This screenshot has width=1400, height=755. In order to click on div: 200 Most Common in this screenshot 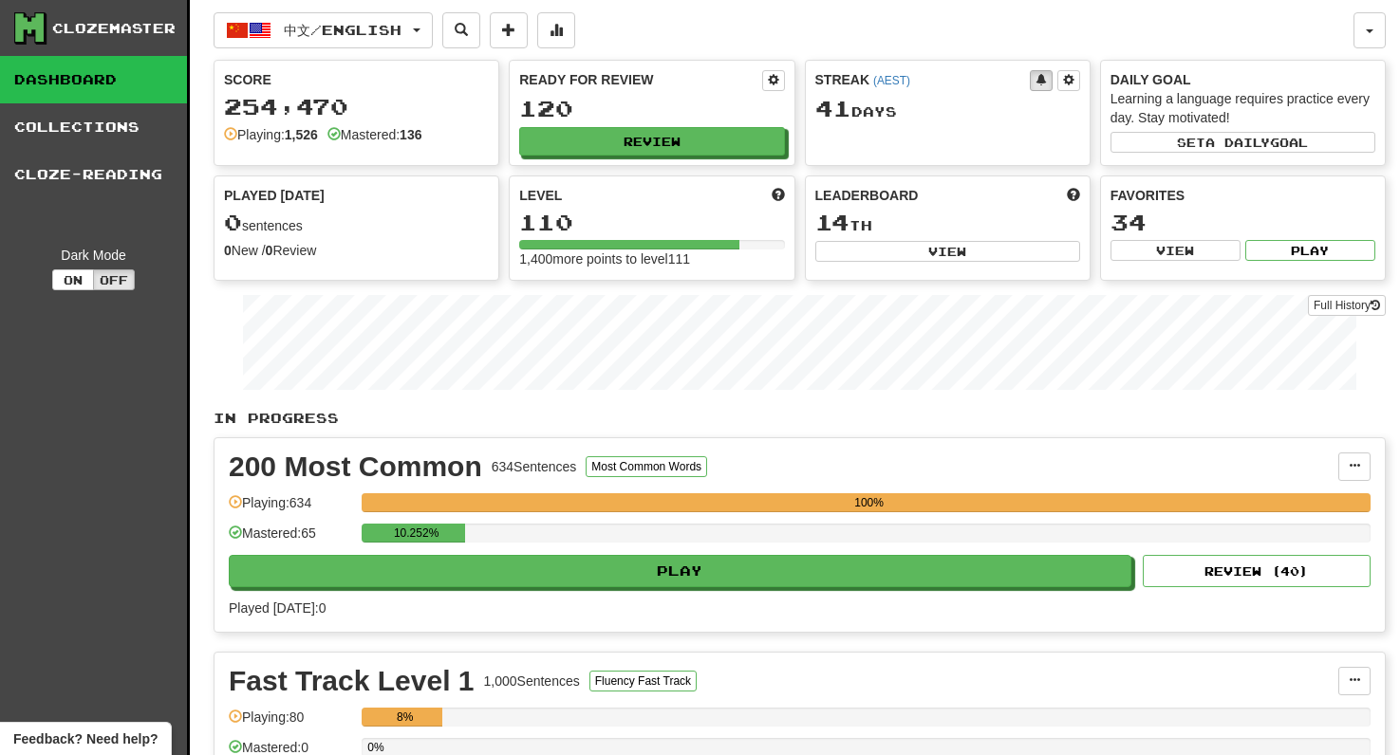, I will do `click(355, 467)`.